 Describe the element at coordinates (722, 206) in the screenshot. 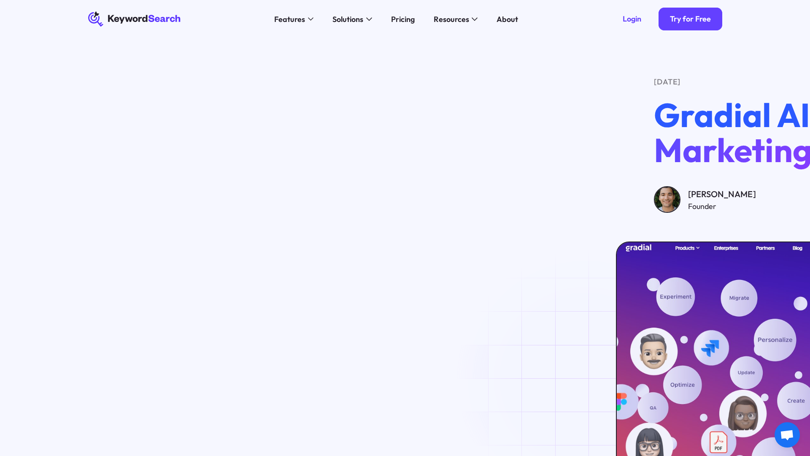

I see `div: Founder` at that location.